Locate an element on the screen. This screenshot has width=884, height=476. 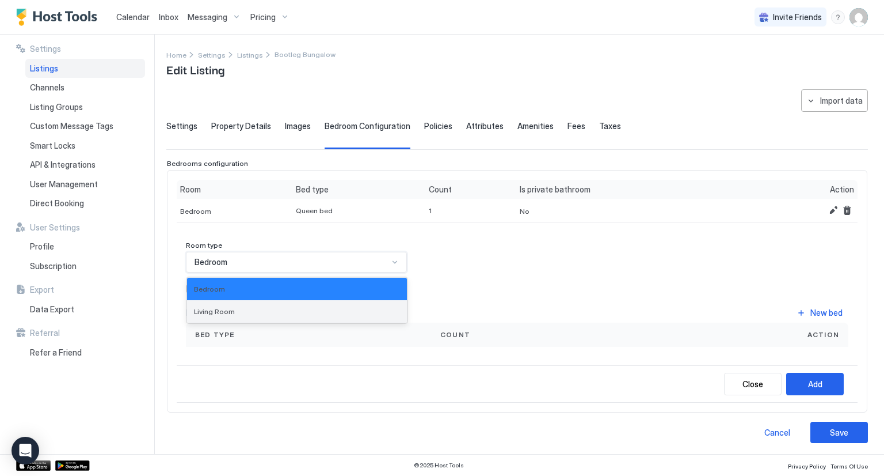
div: Add is located at coordinates (815, 383).